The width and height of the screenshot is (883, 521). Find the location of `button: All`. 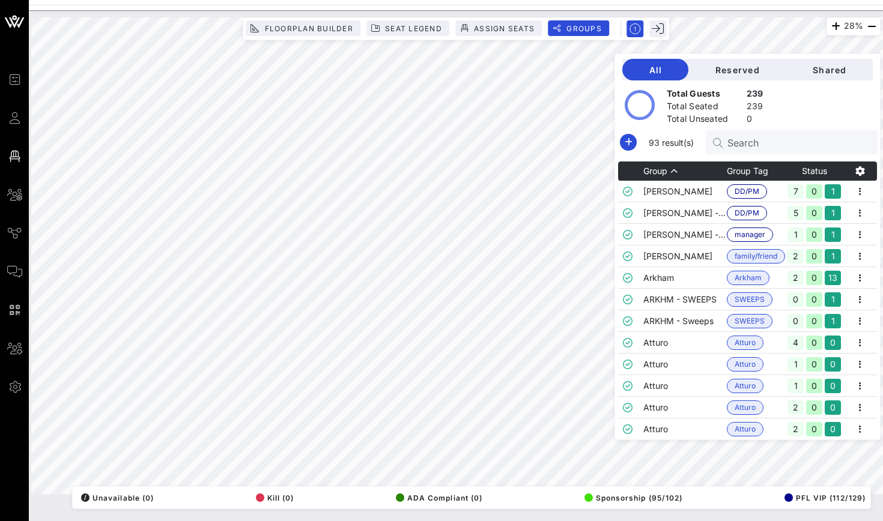

button: All is located at coordinates (655, 70).